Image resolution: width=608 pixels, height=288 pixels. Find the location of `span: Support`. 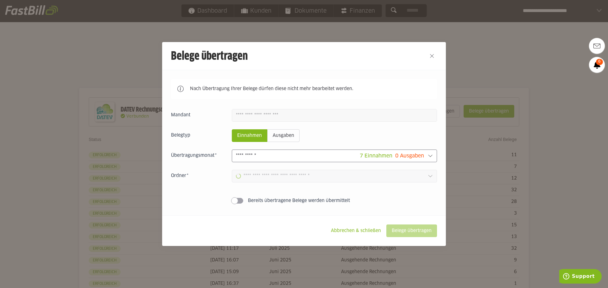

span: Support is located at coordinates (24, 7).